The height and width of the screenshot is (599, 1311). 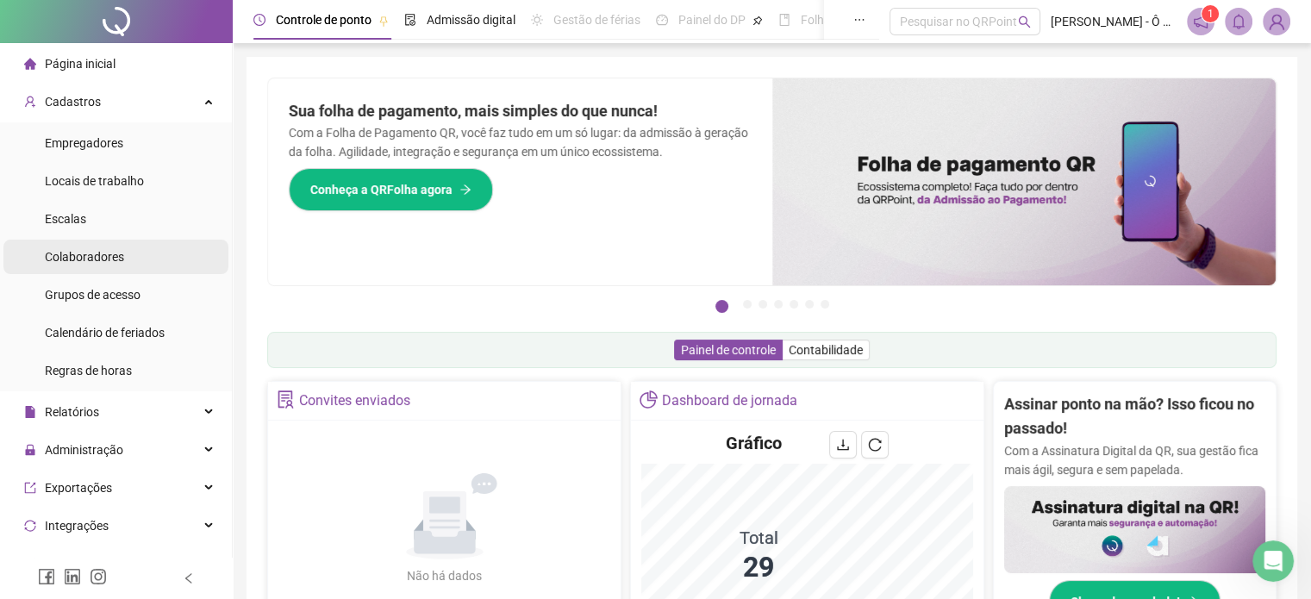 I want to click on span: Regras de horas, so click(x=88, y=371).